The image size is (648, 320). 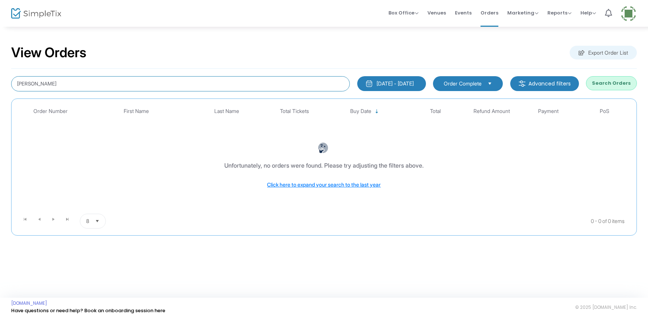 What do you see at coordinates (226, 111) in the screenshot?
I see `span: Last Name` at bounding box center [226, 111].